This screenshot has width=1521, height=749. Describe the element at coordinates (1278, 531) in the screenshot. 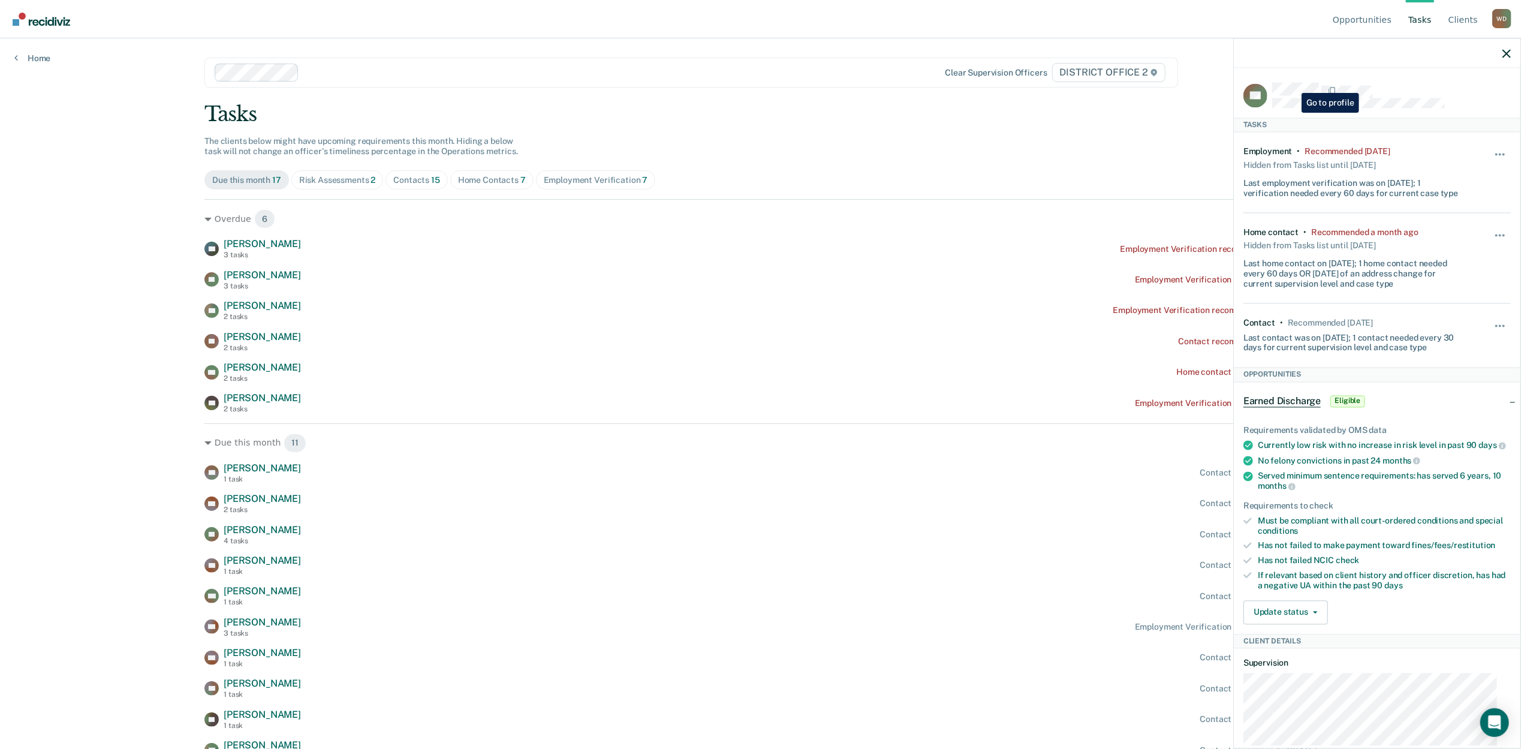

I see `span: conditions` at that location.